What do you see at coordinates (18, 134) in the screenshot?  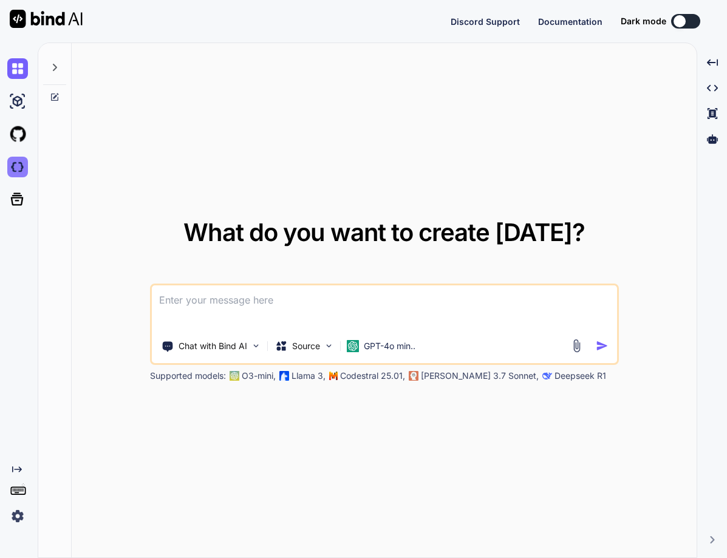 I see `img: githubLight` at bounding box center [18, 134].